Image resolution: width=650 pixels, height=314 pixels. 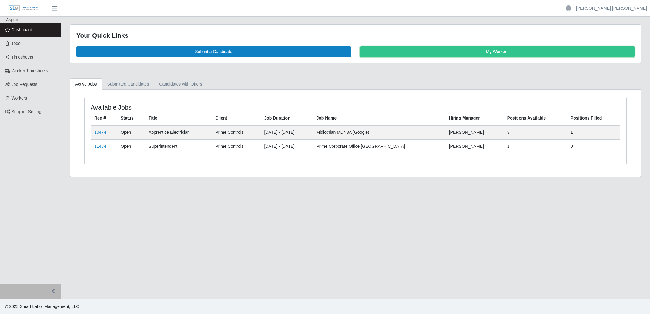 I want to click on th: Positions Available, so click(x=535, y=118).